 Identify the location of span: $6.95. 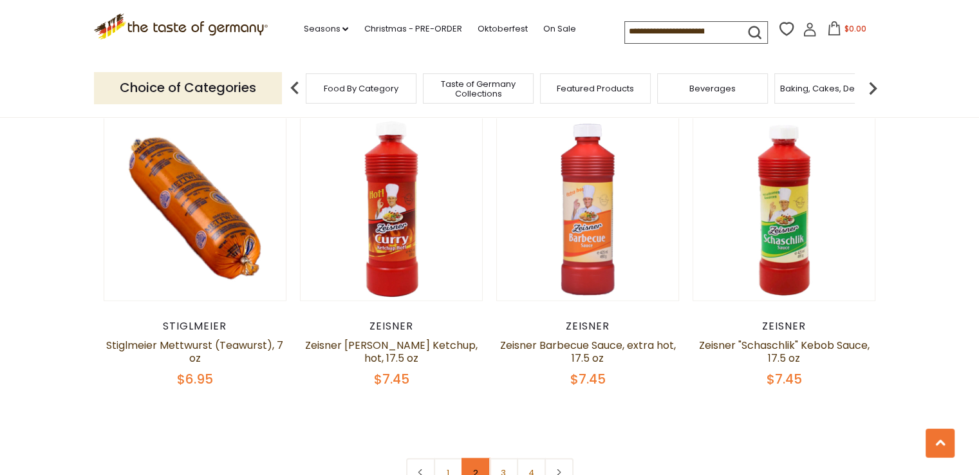
(195, 379).